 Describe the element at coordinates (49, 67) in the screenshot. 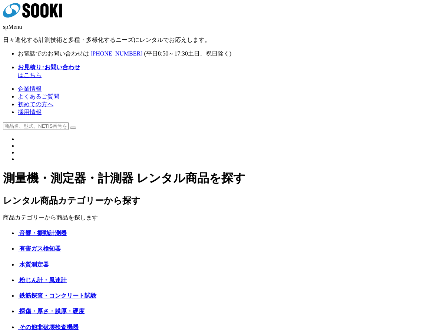

I see `strong: お見積り･お問い合わせ` at that location.